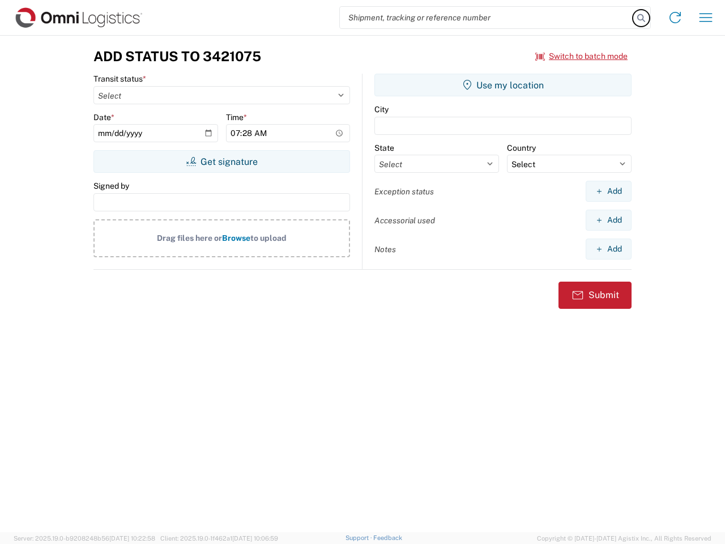 Image resolution: width=725 pixels, height=544 pixels. I want to click on label: Exception status, so click(404, 192).